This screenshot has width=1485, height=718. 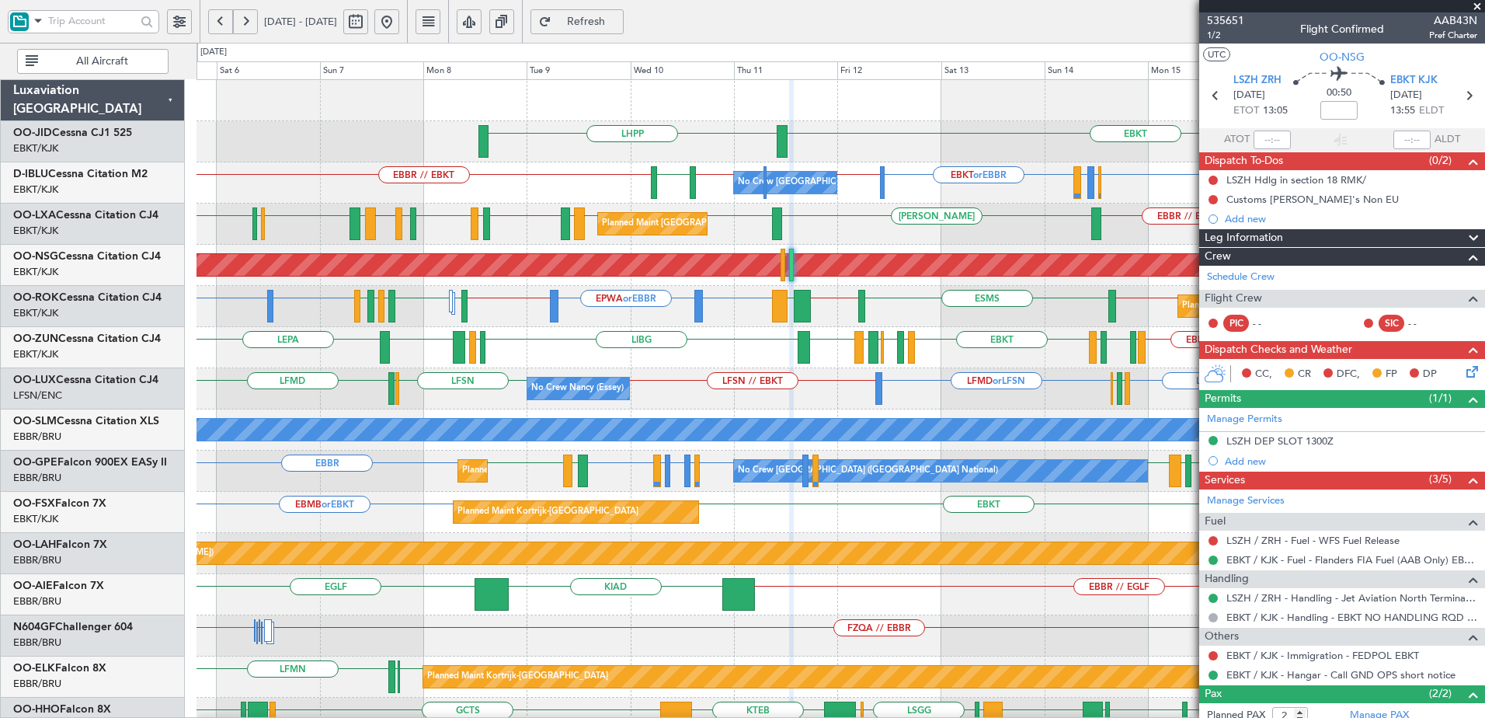 I want to click on span: Dispatch To-Dos, so click(x=1243, y=161).